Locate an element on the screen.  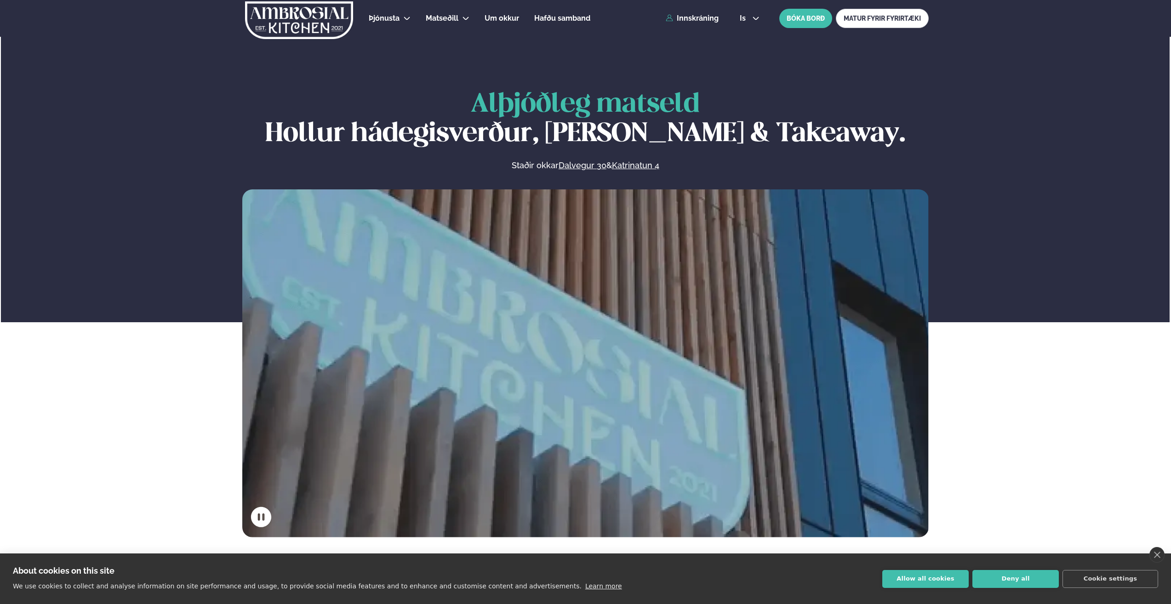
a: Innskráning is located at coordinates (692, 18).